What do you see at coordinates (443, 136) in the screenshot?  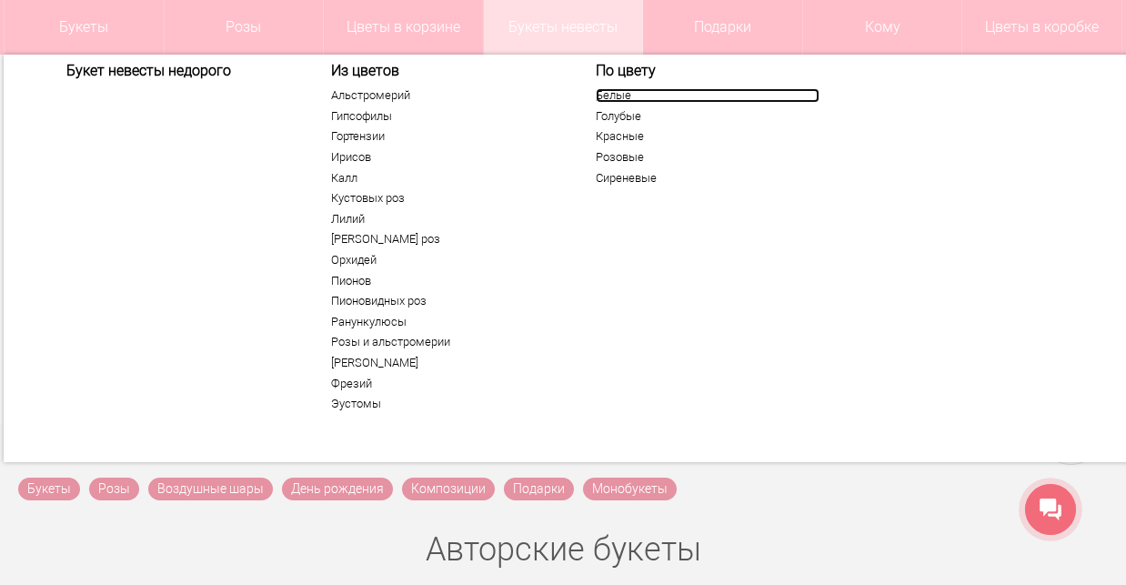 I see `a: Гортензии` at bounding box center [443, 136].